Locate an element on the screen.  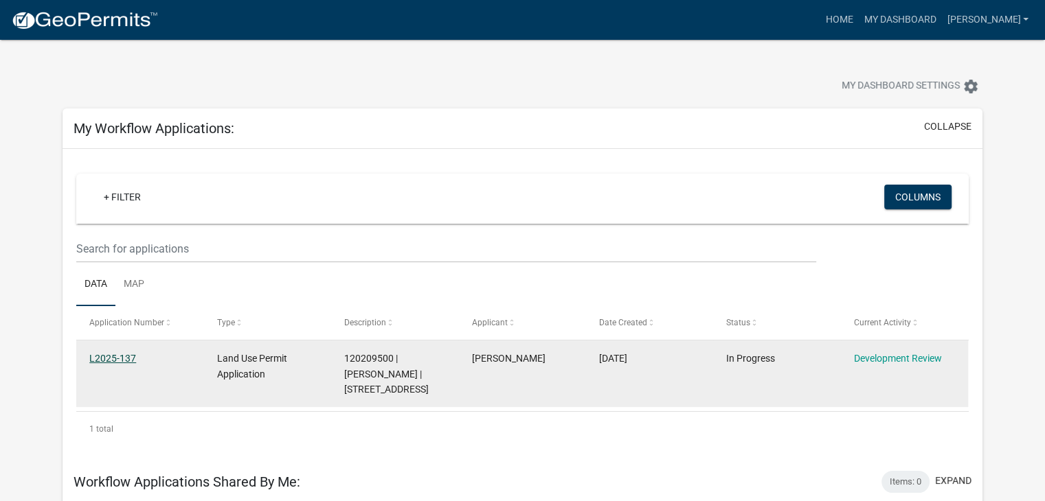
a: Map is located at coordinates (134, 285).